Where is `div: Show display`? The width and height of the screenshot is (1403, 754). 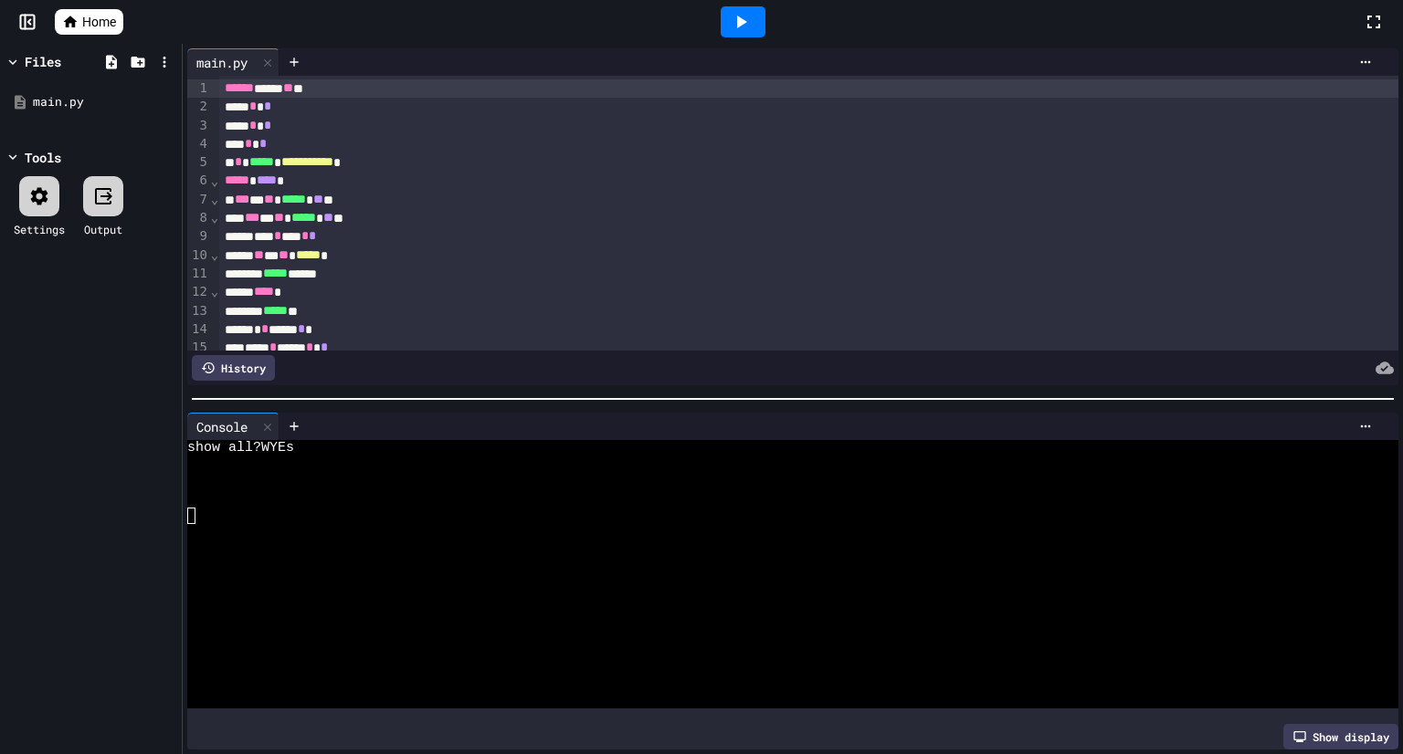 div: Show display is located at coordinates (1341, 737).